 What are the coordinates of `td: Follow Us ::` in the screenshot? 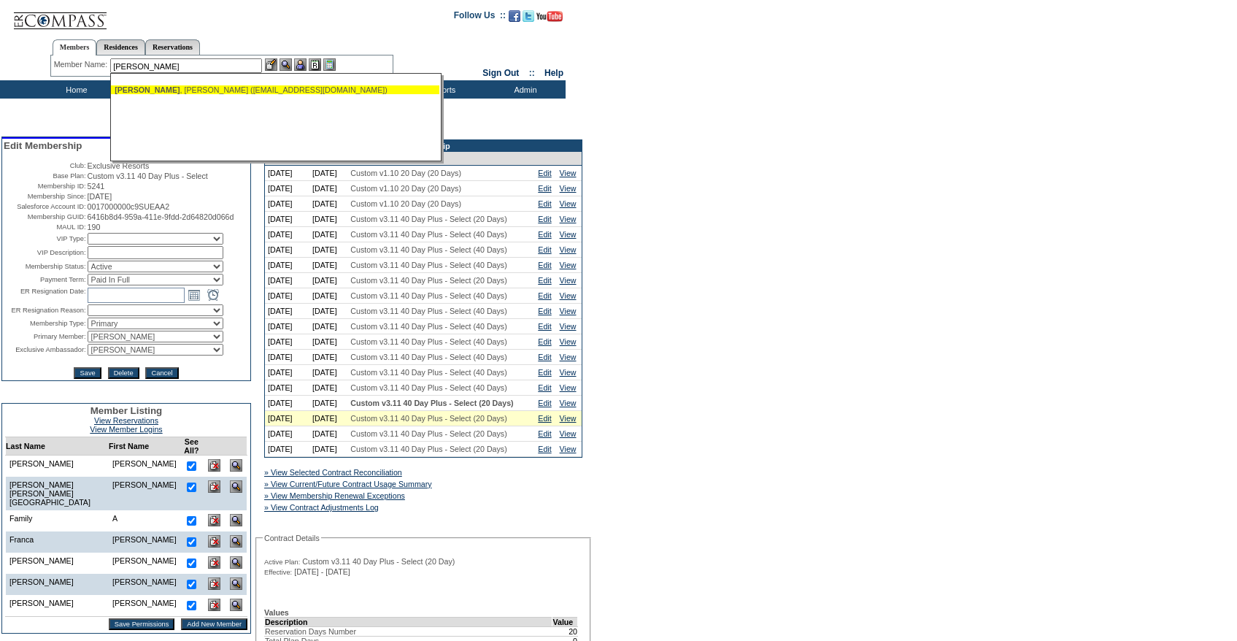 It's located at (479, 18).